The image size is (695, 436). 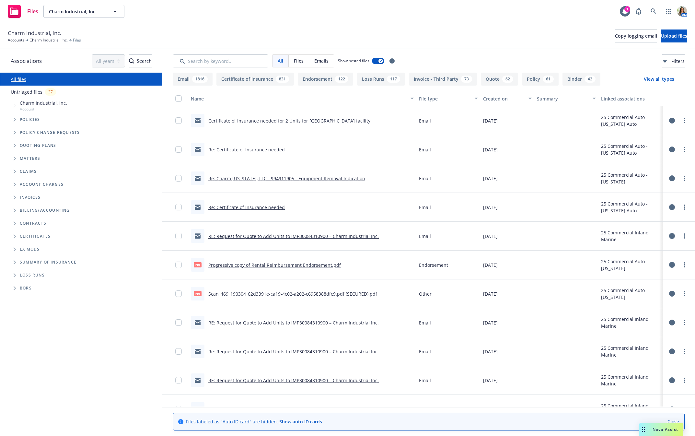 I want to click on span: Claims, so click(x=28, y=171).